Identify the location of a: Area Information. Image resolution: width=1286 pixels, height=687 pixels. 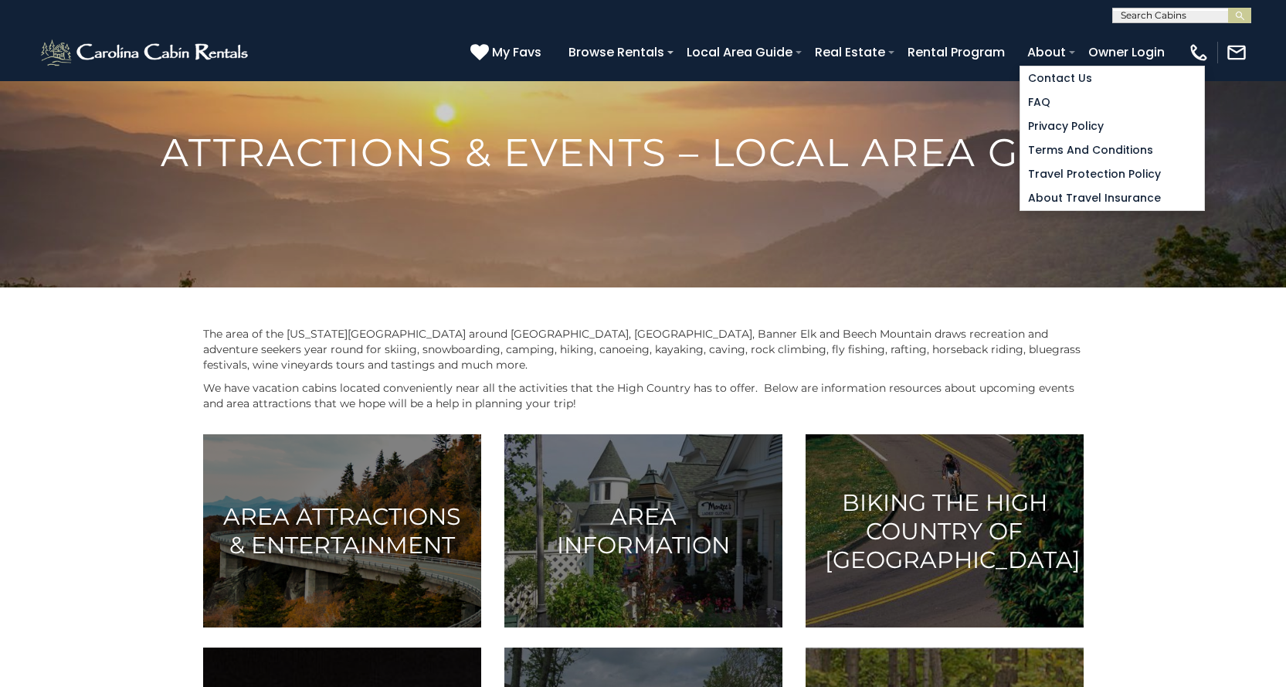
(643, 531).